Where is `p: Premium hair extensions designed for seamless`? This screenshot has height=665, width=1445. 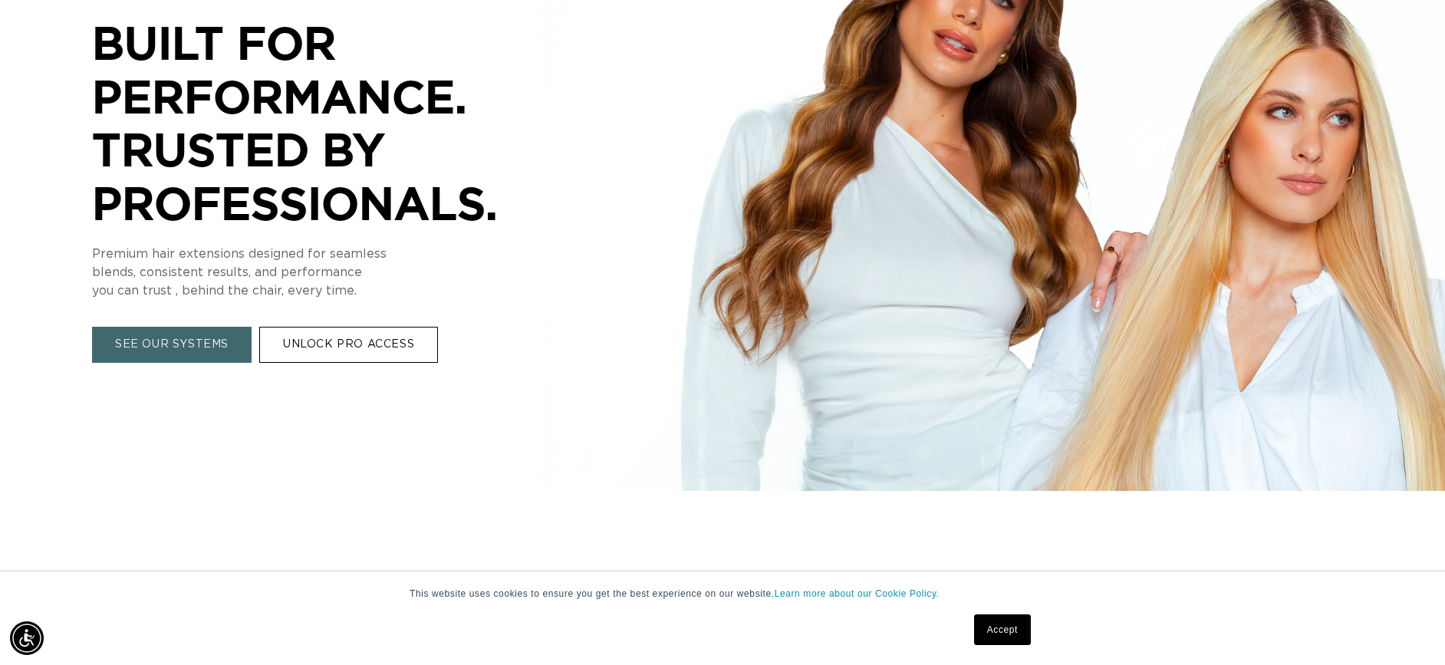
p: Premium hair extensions designed for seamless is located at coordinates (322, 254).